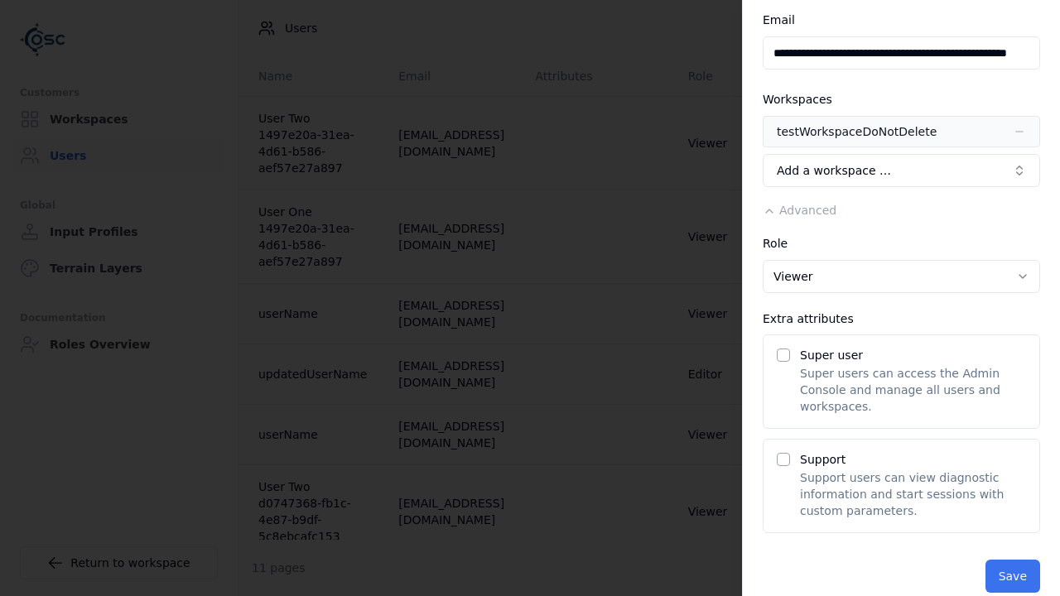  What do you see at coordinates (901, 319) in the screenshot?
I see `div: Extra attributes` at bounding box center [901, 319].